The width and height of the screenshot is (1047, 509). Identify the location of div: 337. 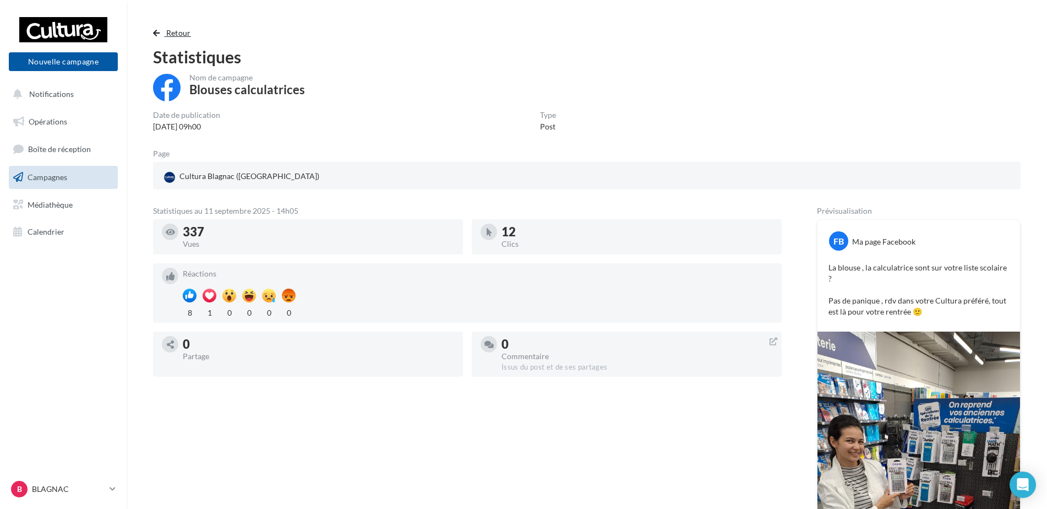
(318, 232).